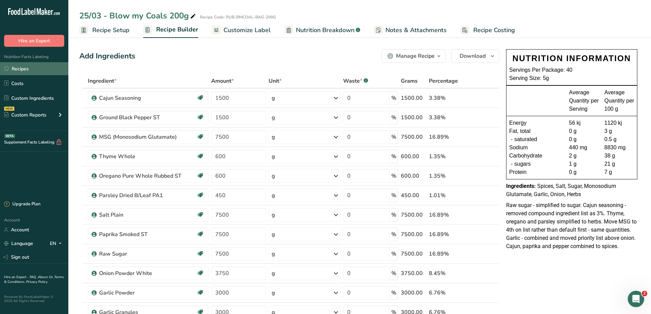  Describe the element at coordinates (620, 164) in the screenshot. I see `div: 21 g` at that location.